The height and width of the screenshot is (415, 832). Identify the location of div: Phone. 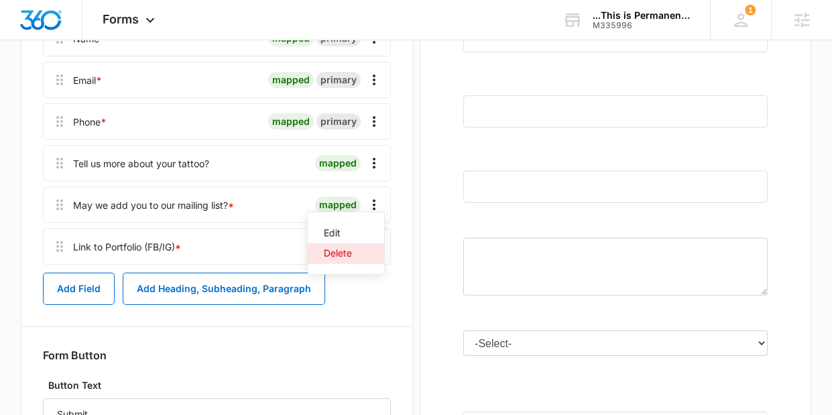
(90, 121).